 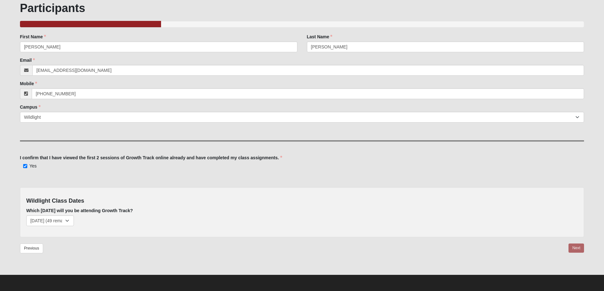 I want to click on label: Campus, so click(x=30, y=107).